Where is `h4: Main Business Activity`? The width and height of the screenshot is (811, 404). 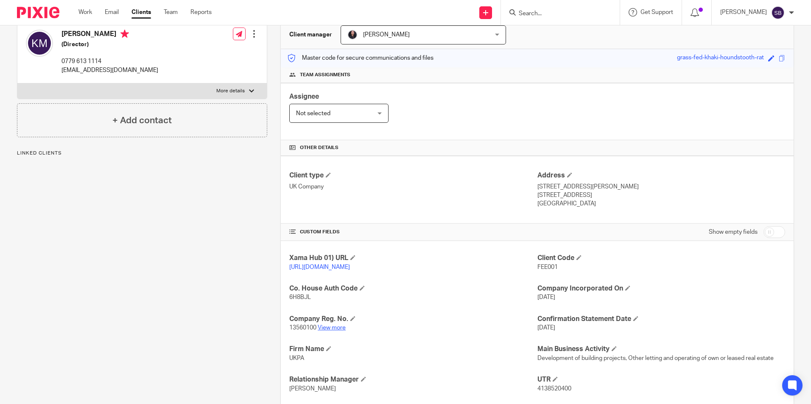 h4: Main Business Activity is located at coordinates (661, 349).